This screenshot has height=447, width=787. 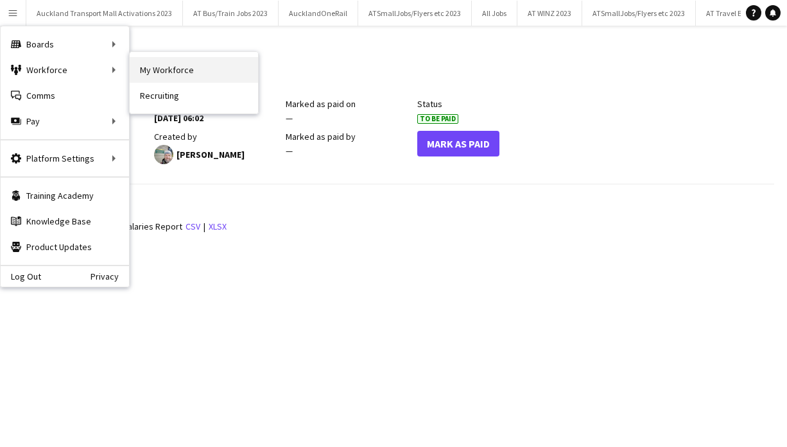 What do you see at coordinates (65, 159) in the screenshot?
I see `div: Platform Settings` at bounding box center [65, 159].